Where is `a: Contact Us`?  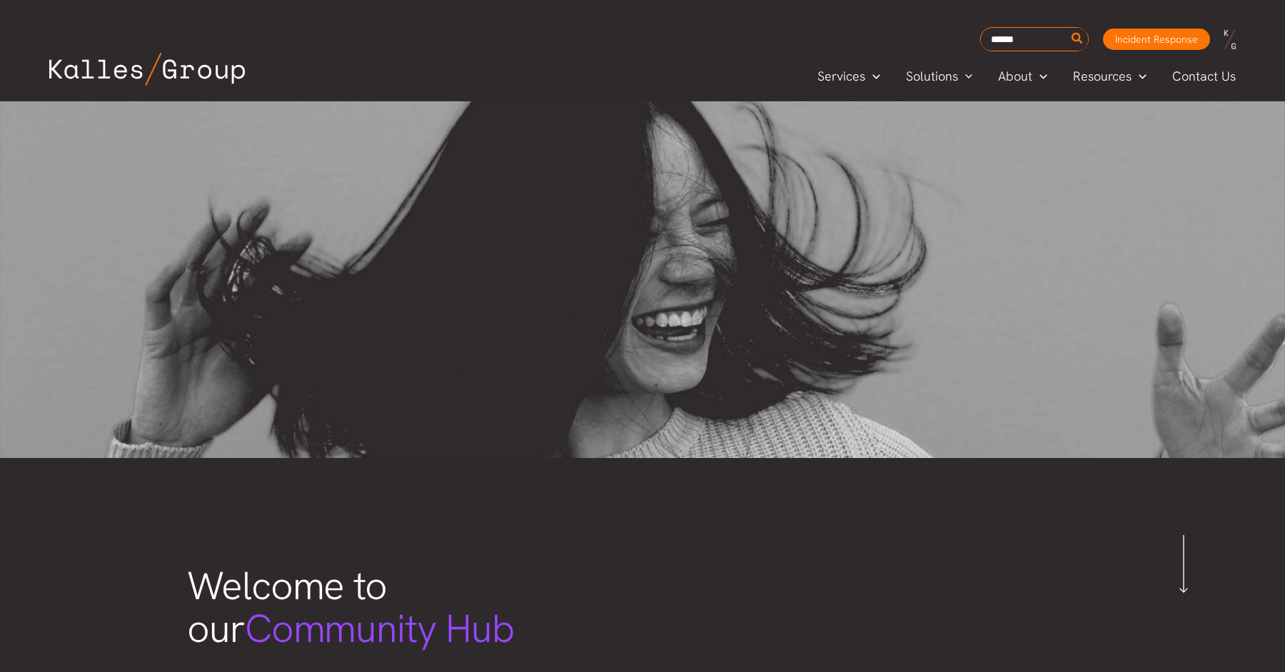
a: Contact Us is located at coordinates (1204, 76).